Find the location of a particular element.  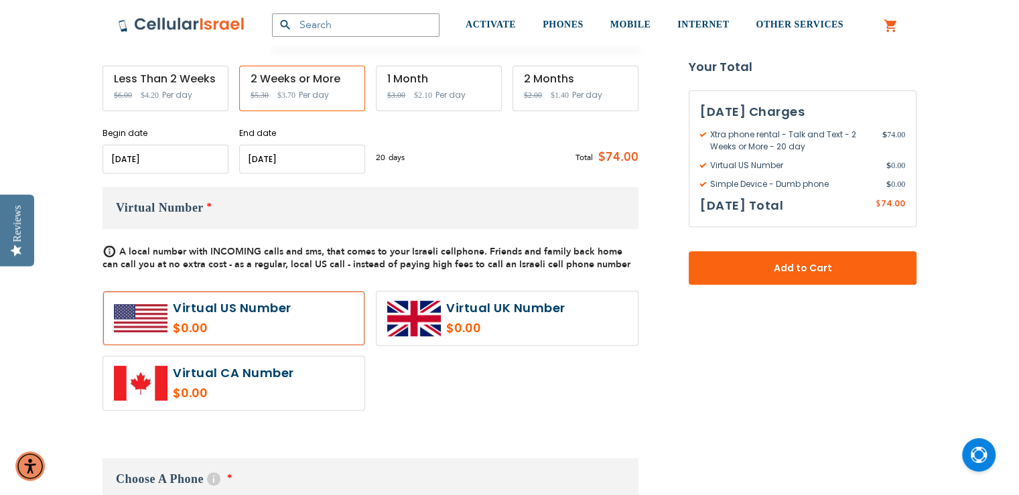

div: 2 Weeks or More is located at coordinates (302, 79).